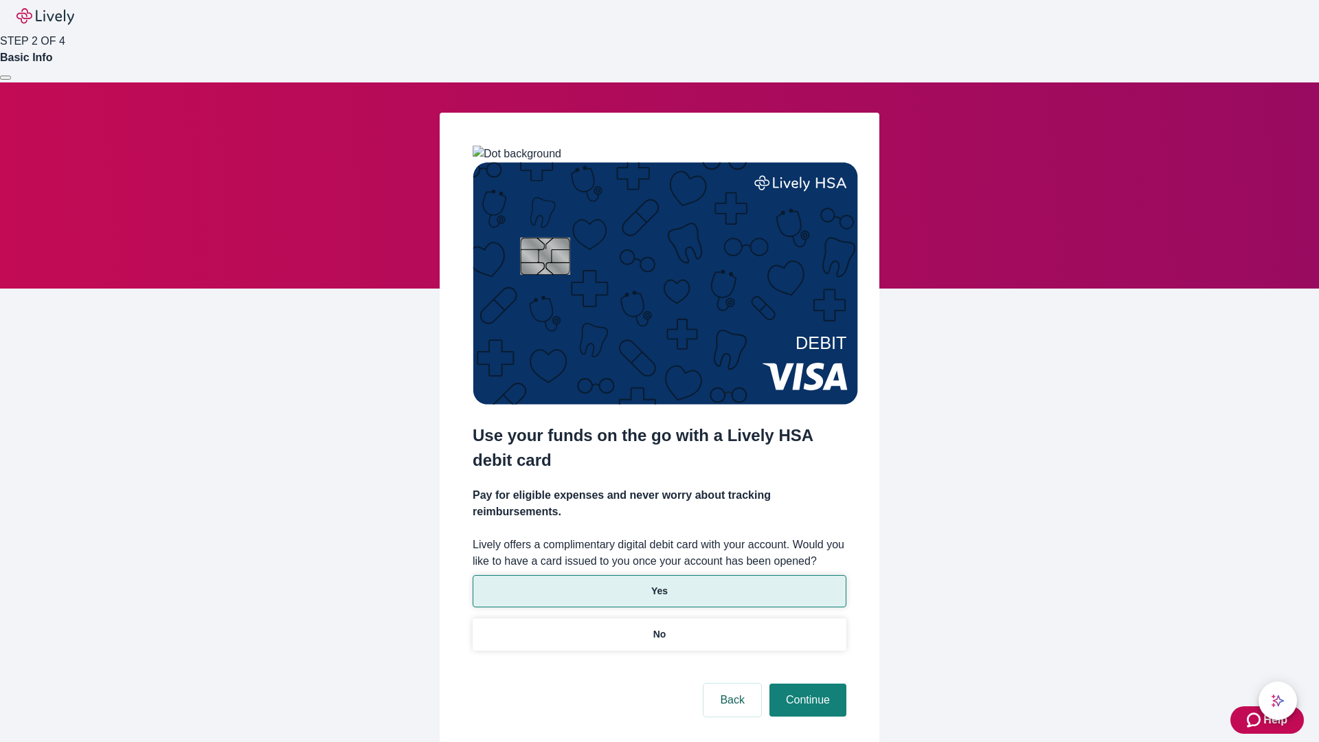  I want to click on button: Zendesk support iconHelp, so click(1266, 720).